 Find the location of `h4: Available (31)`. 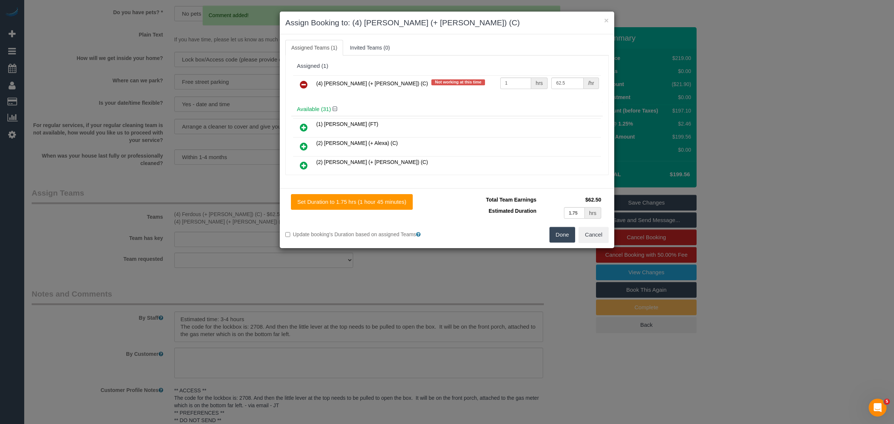

h4: Available (31) is located at coordinates (447, 109).